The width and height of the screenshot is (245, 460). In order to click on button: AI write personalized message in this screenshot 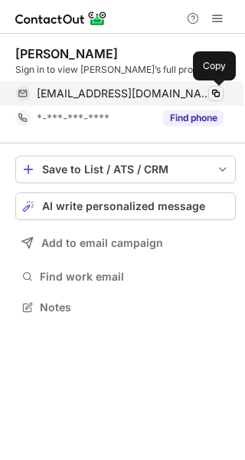, I will do `click(126, 206)`.